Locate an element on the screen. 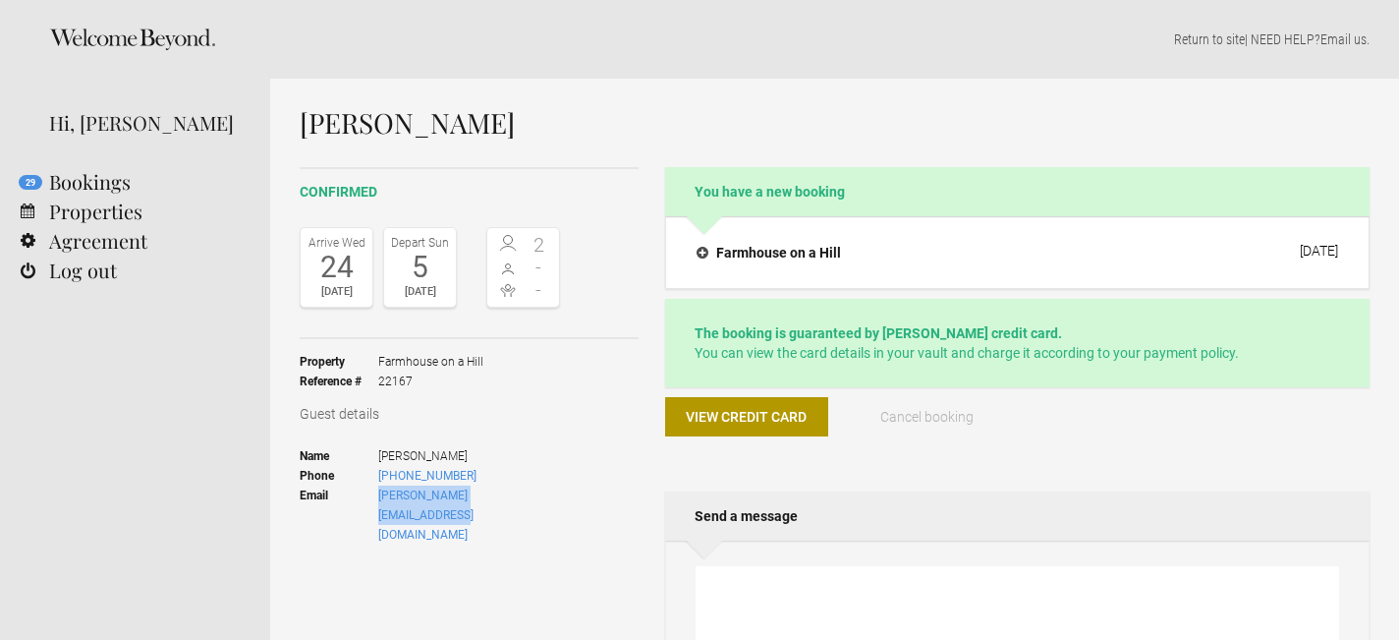 This screenshot has height=640, width=1399. div: 24 is located at coordinates (336, 267).